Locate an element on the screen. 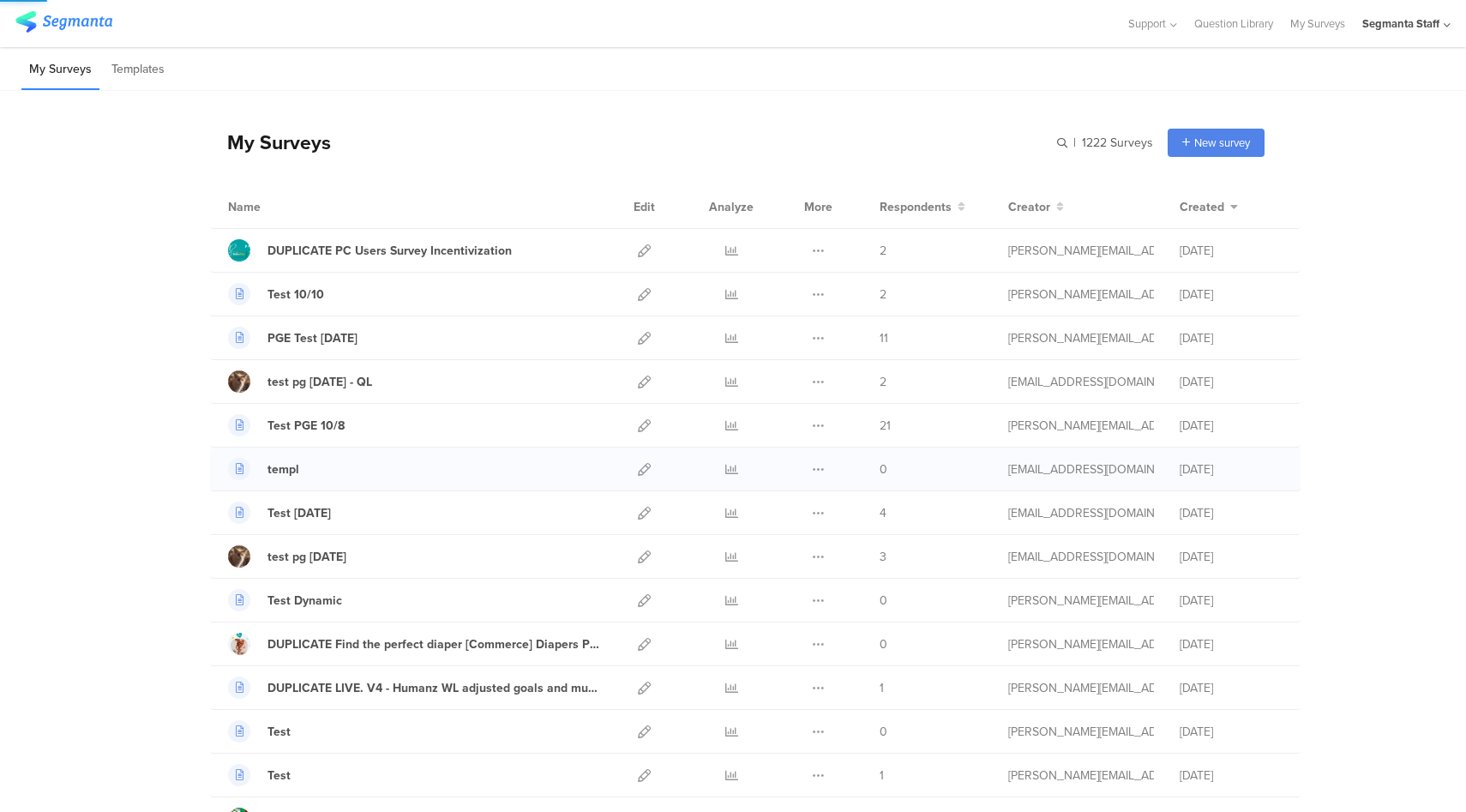 This screenshot has width=1466, height=812. a: templ is located at coordinates (263, 469).